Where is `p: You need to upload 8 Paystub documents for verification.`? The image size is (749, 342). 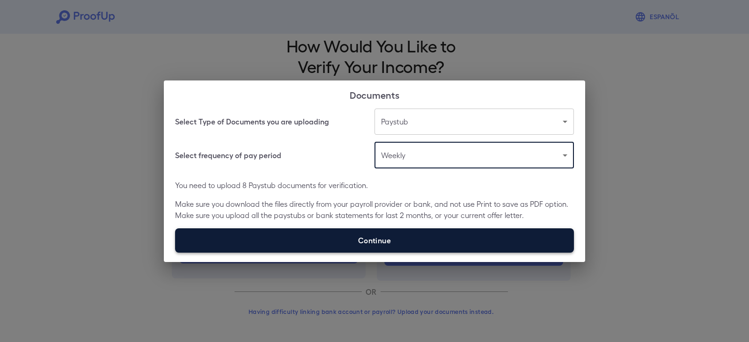
p: You need to upload 8 Paystub documents for verification. is located at coordinates (374, 185).